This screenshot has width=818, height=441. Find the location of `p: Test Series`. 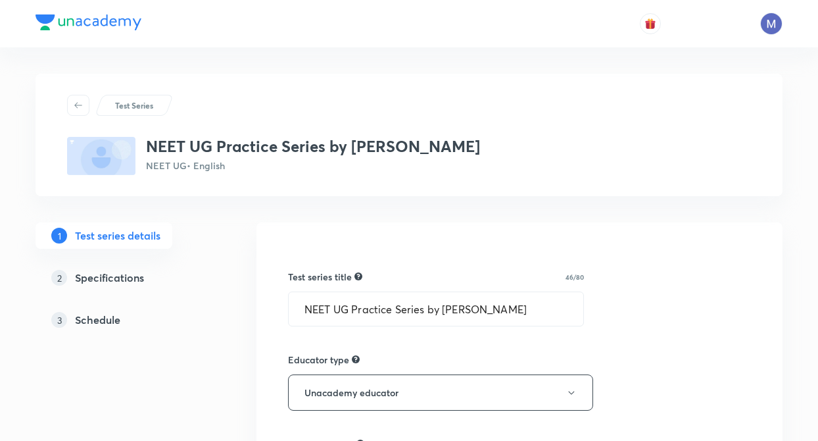

p: Test Series is located at coordinates (134, 105).